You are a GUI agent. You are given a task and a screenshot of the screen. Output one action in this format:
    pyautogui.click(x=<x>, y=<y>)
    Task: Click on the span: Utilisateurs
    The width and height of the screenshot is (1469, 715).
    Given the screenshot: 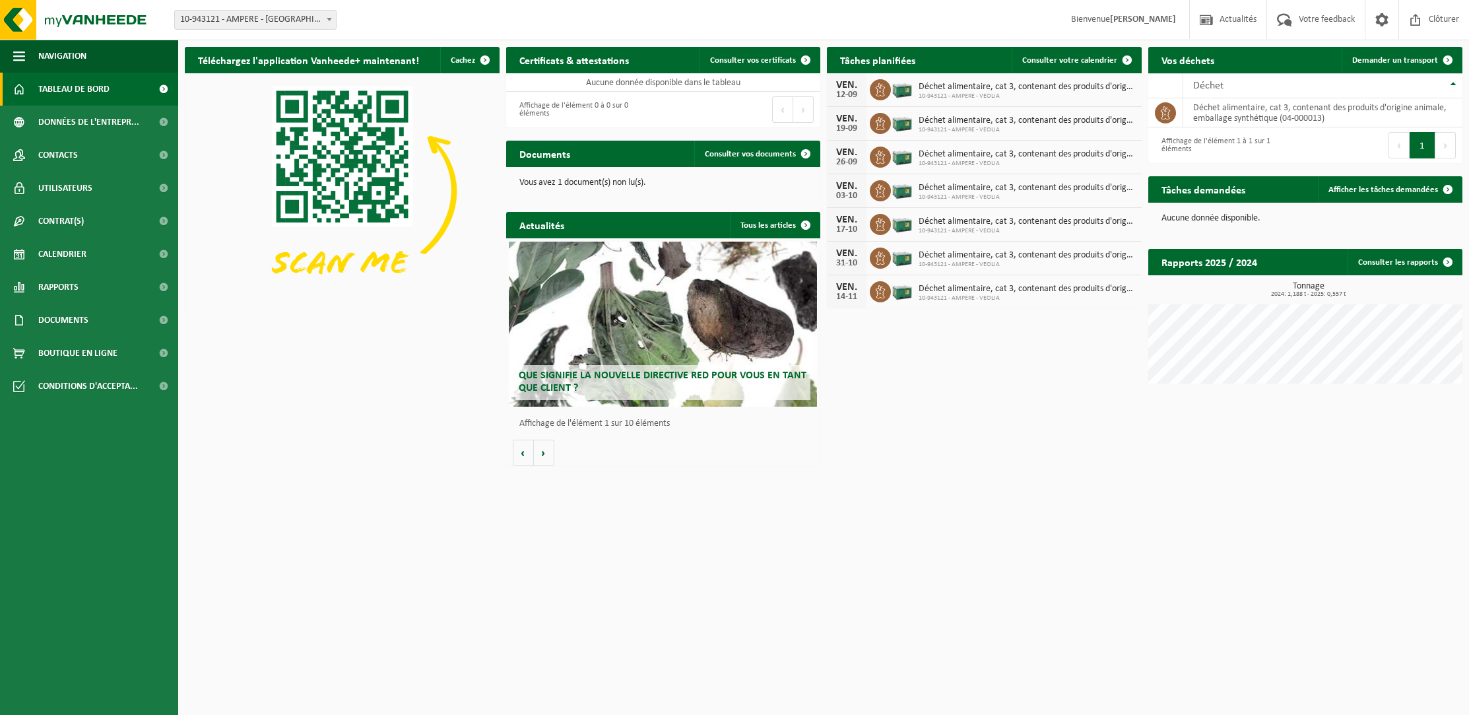 What is the action you would take?
    pyautogui.click(x=65, y=188)
    